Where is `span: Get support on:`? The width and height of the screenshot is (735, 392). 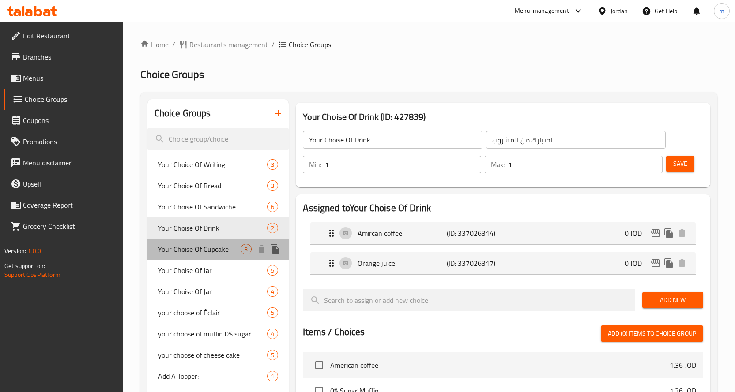
span: Get support on: is located at coordinates (25, 266).